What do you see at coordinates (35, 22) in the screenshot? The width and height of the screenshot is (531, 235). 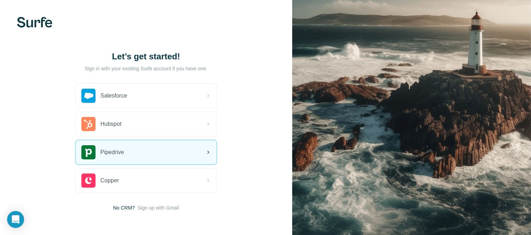 I see `img: Surfe's logo` at bounding box center [35, 22].